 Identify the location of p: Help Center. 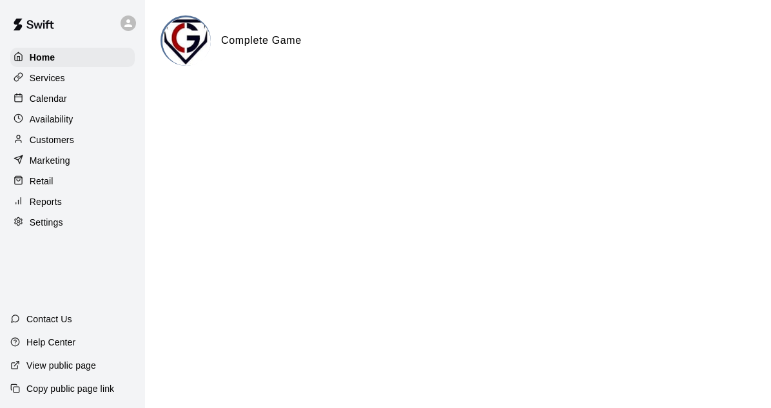
(51, 342).